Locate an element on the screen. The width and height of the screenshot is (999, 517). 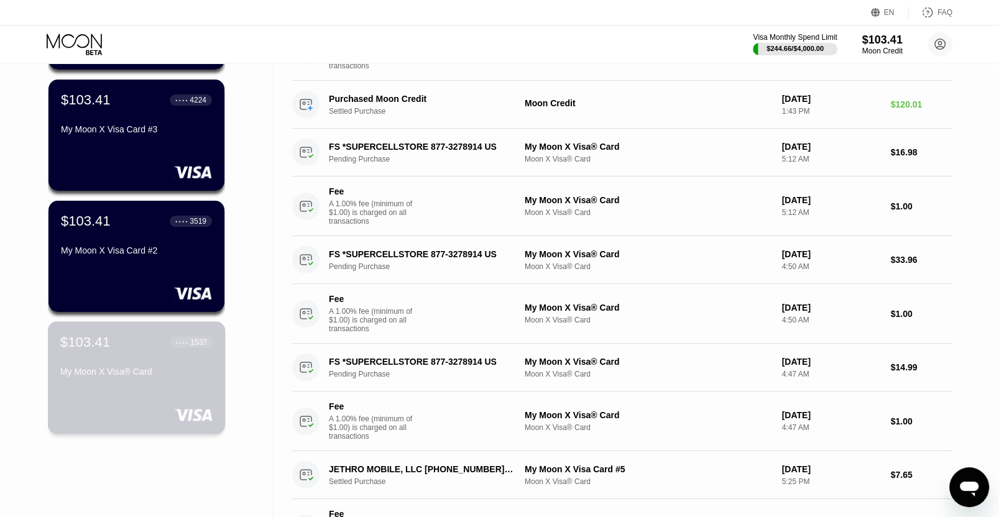
div: My Moon X Visa Card #3 is located at coordinates (136, 129).